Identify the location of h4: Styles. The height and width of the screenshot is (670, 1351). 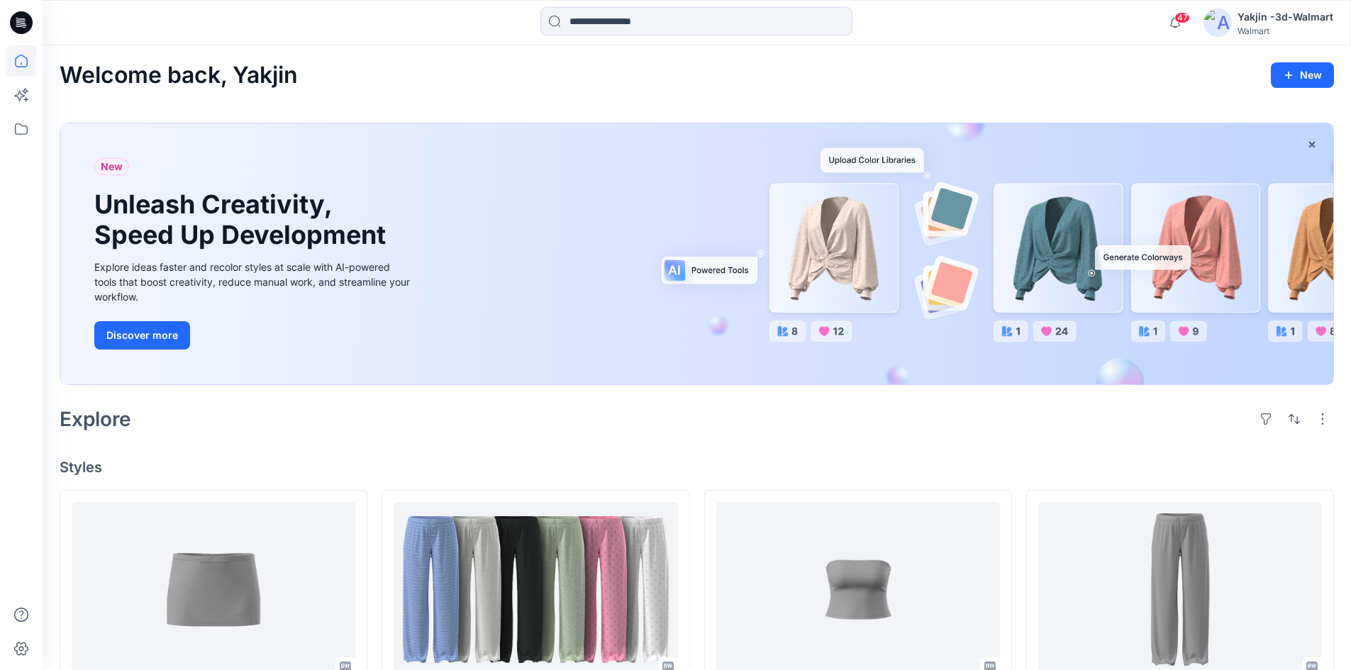
(696, 467).